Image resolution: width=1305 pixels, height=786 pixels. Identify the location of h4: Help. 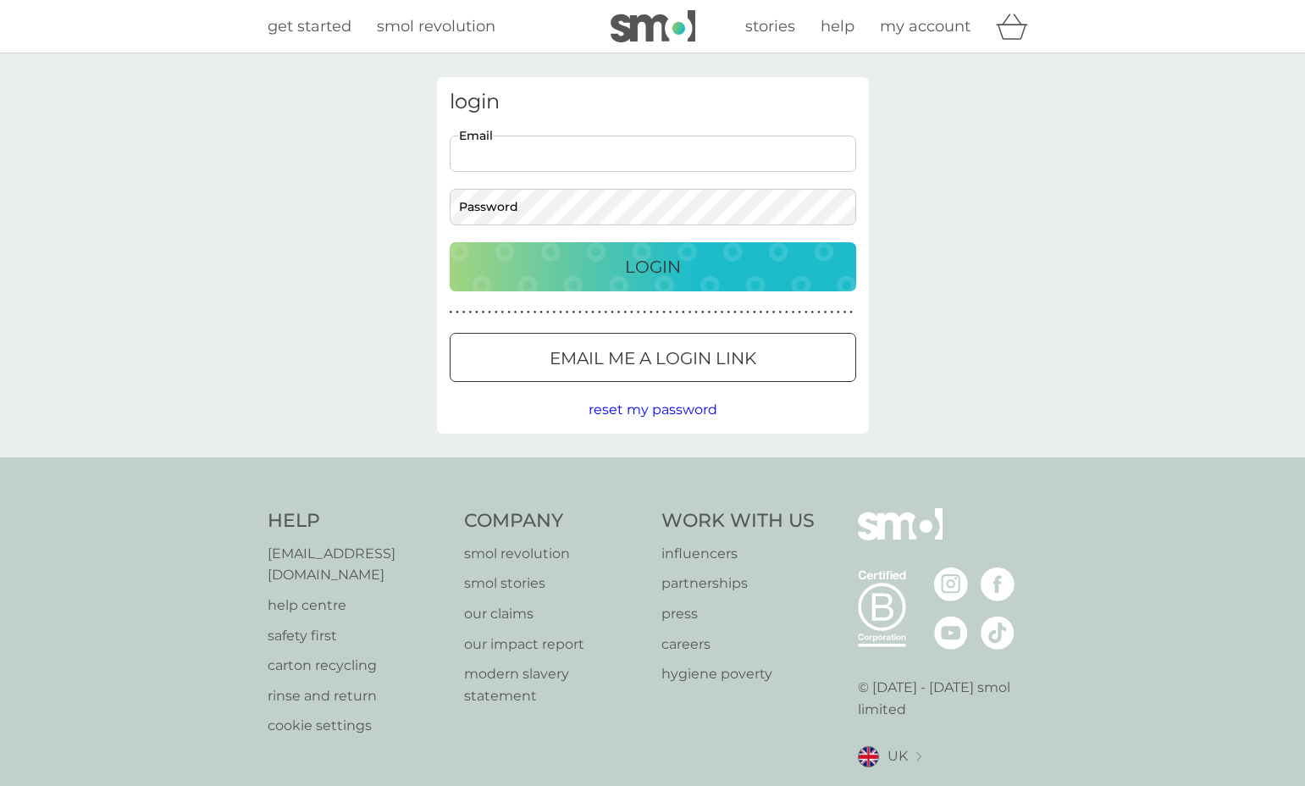
(357, 521).